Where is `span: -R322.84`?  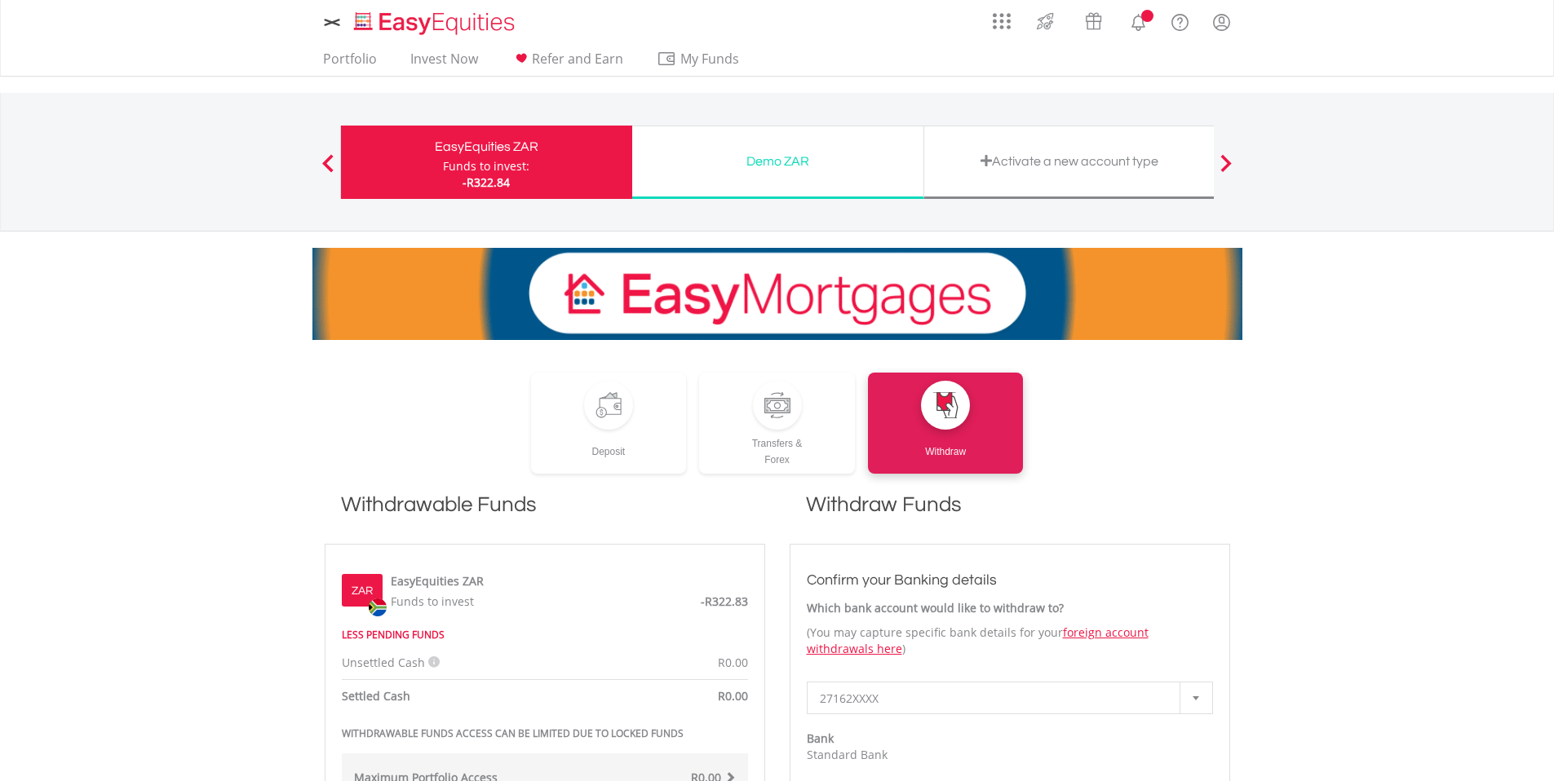
span: -R322.84 is located at coordinates (486, 182).